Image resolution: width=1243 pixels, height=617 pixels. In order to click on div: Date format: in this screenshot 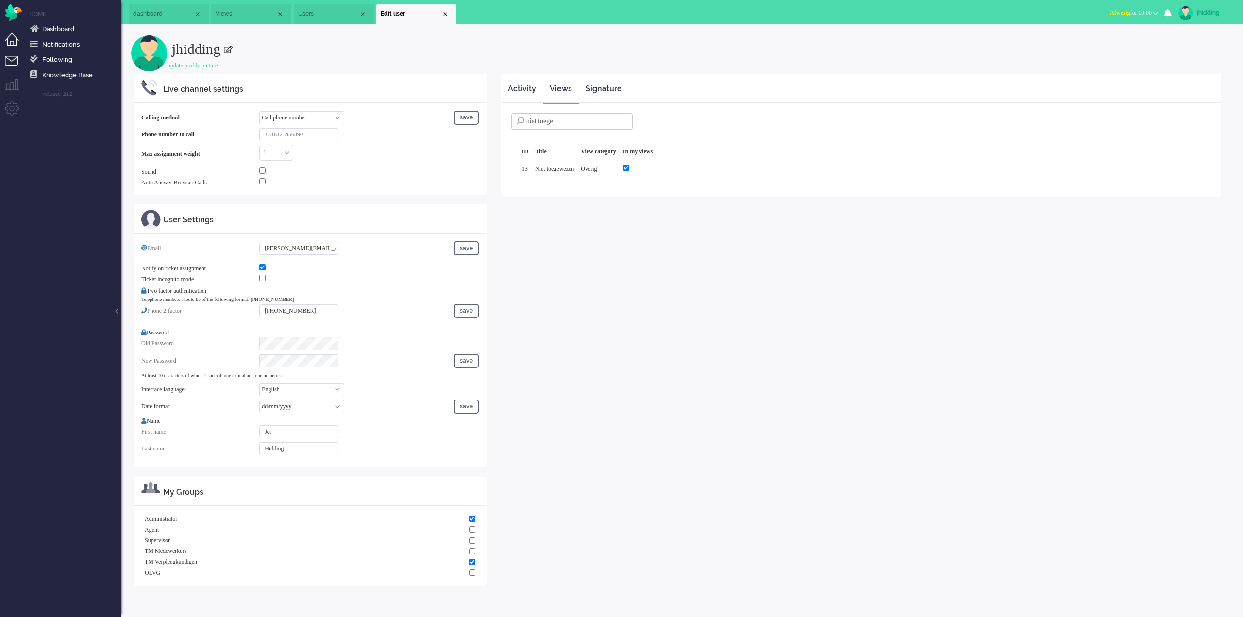, I will do `click(200, 406)`.